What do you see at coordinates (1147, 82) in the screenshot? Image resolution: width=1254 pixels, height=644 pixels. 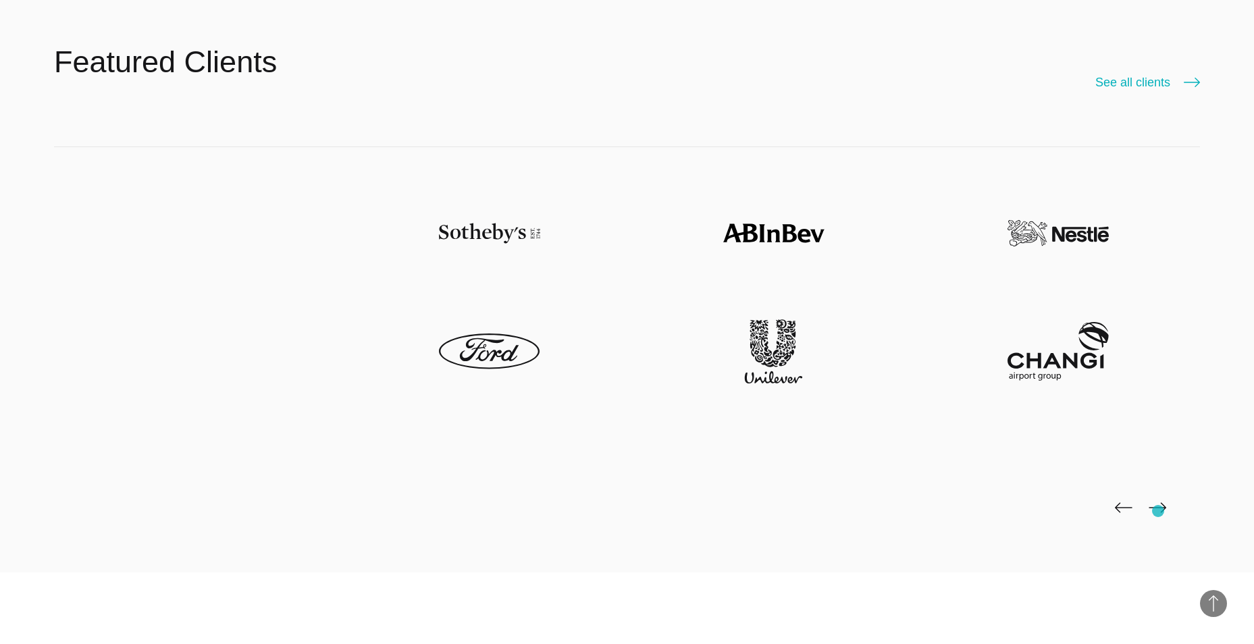 I see `a: See all clients` at bounding box center [1147, 82].